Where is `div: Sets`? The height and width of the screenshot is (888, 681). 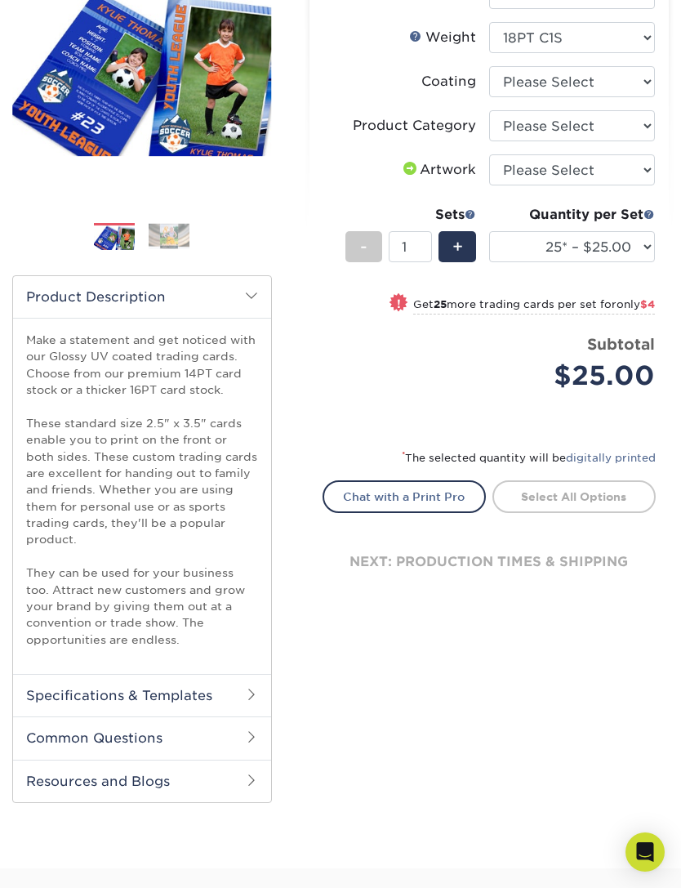
div: Sets is located at coordinates (411, 215).